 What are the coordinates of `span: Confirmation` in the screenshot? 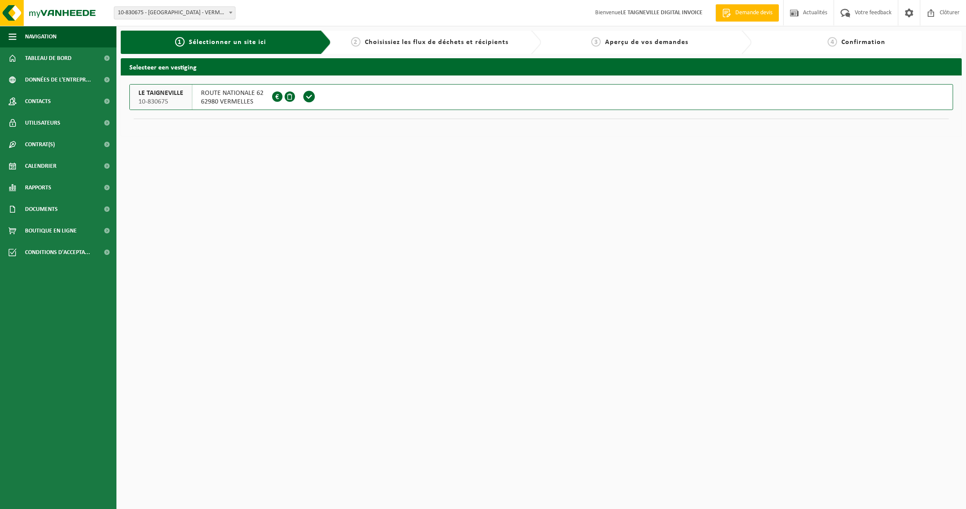 It's located at (863, 42).